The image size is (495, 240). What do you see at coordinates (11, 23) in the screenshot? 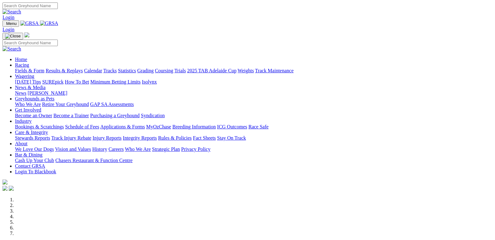
I see `span: Menu` at bounding box center [11, 23].